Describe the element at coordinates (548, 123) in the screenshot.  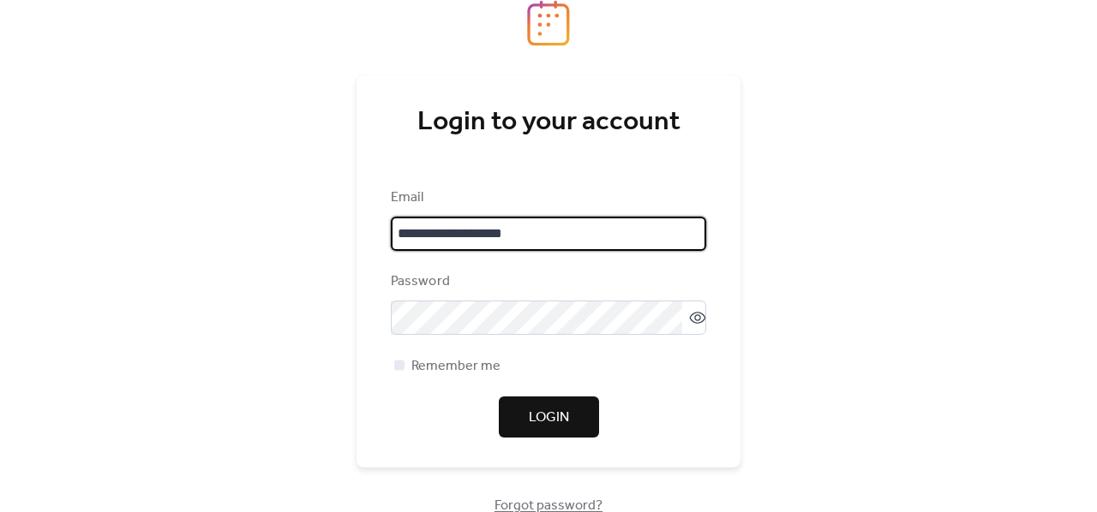
I see `div: Login to your account` at that location.